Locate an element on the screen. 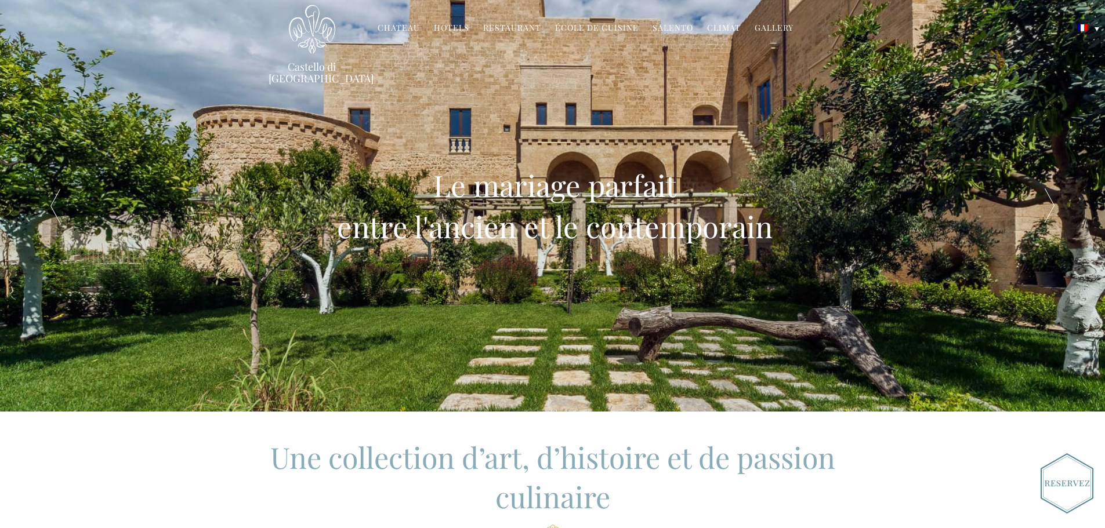  a: Salento is located at coordinates (673, 28).